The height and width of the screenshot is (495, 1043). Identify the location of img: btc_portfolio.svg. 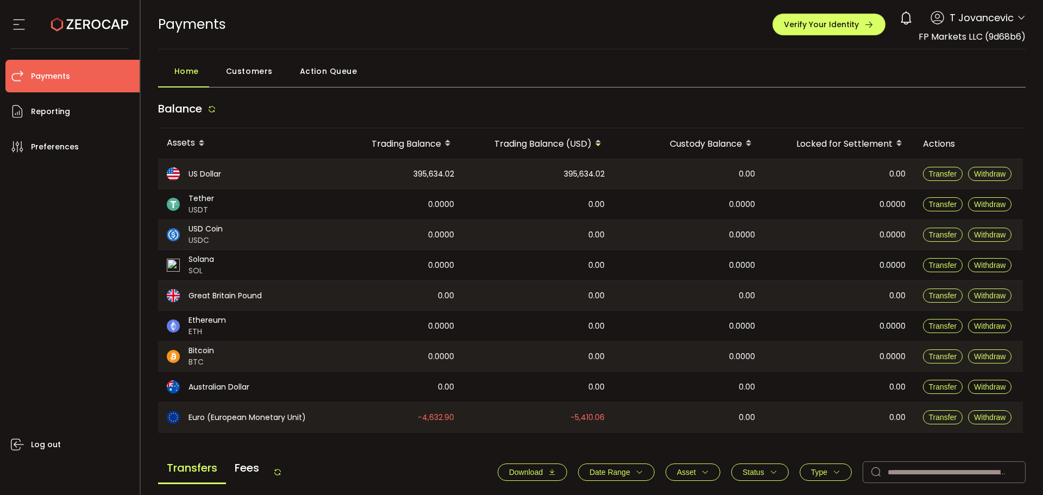
(173, 356).